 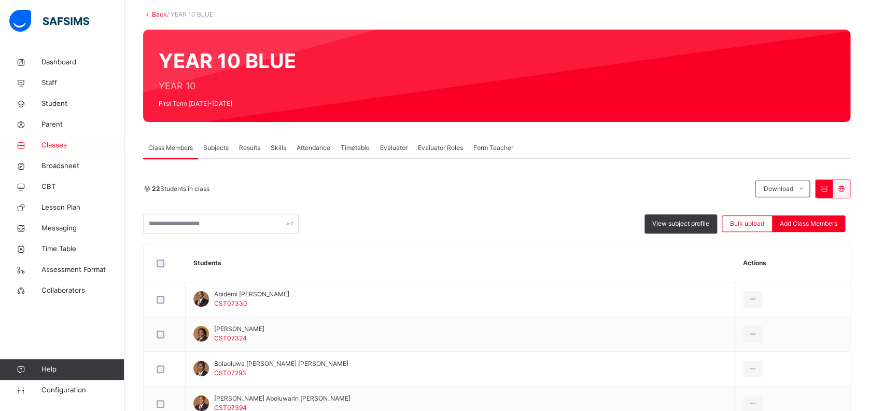 What do you see at coordinates (230, 338) in the screenshot?
I see `span: CST07324` at bounding box center [230, 338].